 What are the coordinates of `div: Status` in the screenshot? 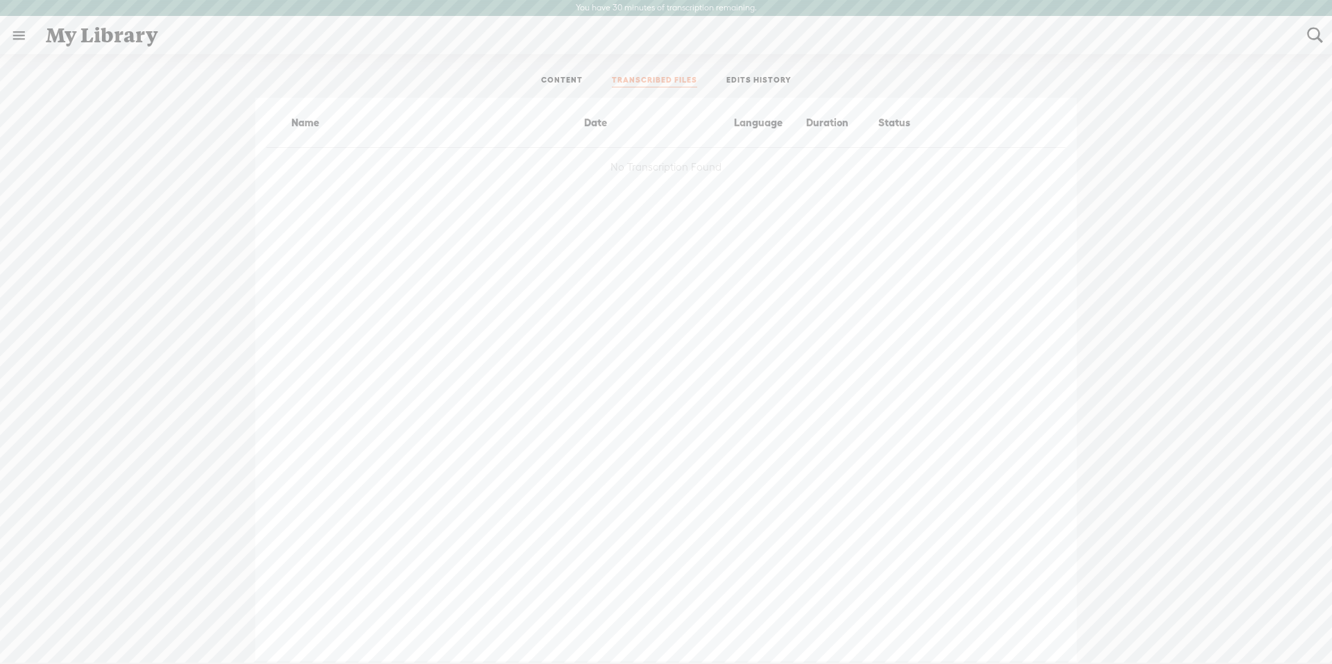 It's located at (911, 123).